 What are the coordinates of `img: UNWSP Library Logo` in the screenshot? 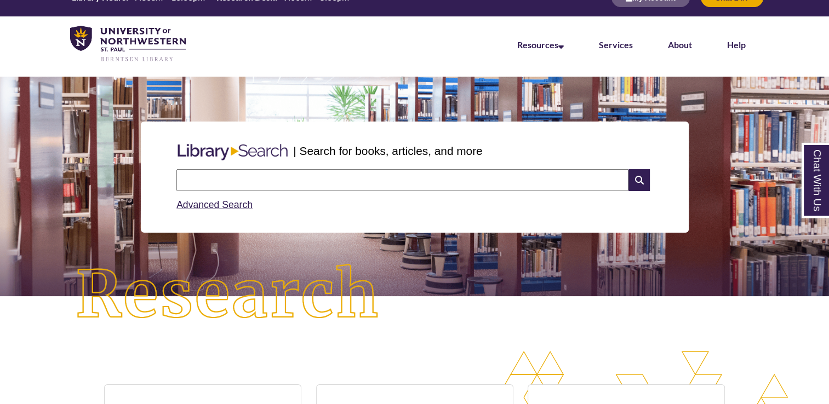 It's located at (128, 44).